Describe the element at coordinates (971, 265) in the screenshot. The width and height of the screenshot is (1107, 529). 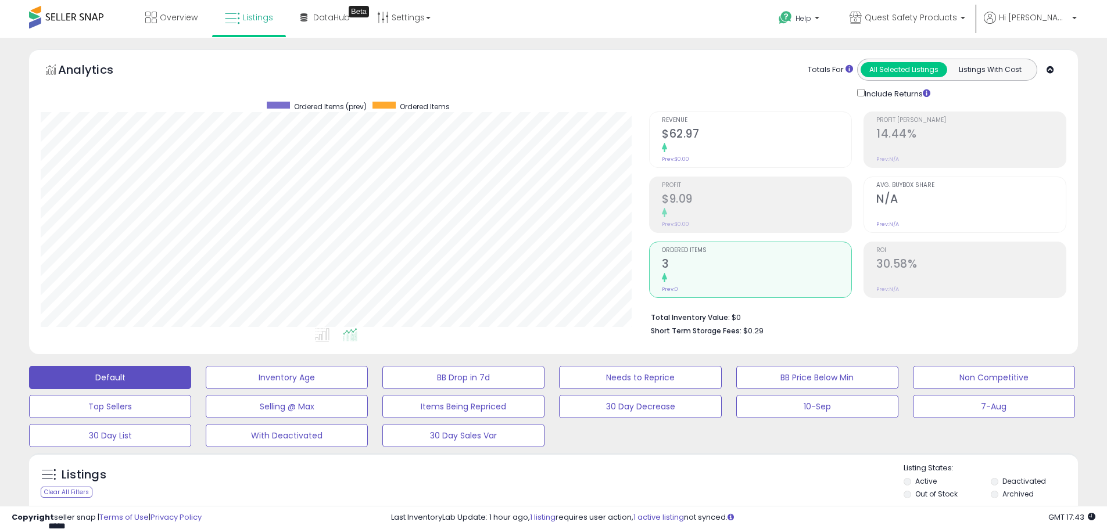
I see `h2: 30.58%` at that location.